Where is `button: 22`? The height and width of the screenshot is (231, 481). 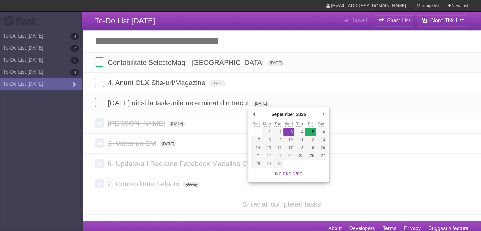
button: 22 is located at coordinates (267, 156).